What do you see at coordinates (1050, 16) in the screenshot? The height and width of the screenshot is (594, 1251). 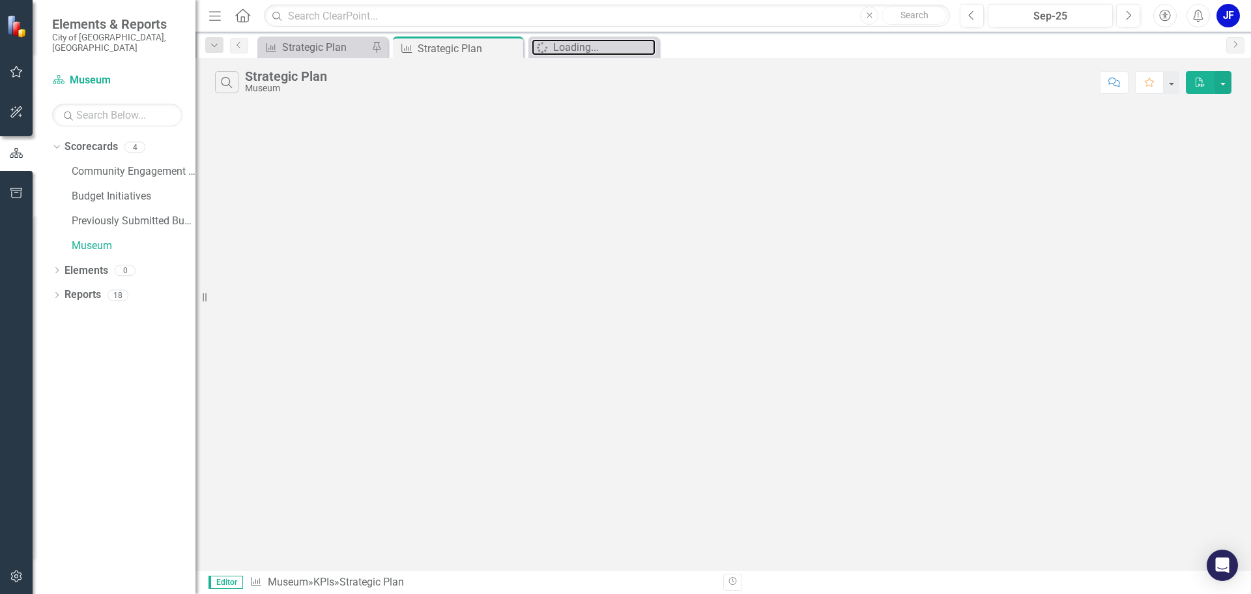 I see `div: Sep-25` at bounding box center [1050, 16].